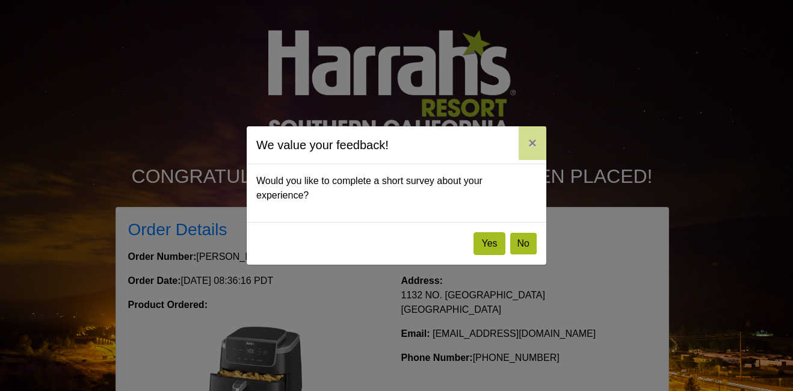  I want to click on p: Would you like to complete a short survey about your experience?, so click(397, 188).